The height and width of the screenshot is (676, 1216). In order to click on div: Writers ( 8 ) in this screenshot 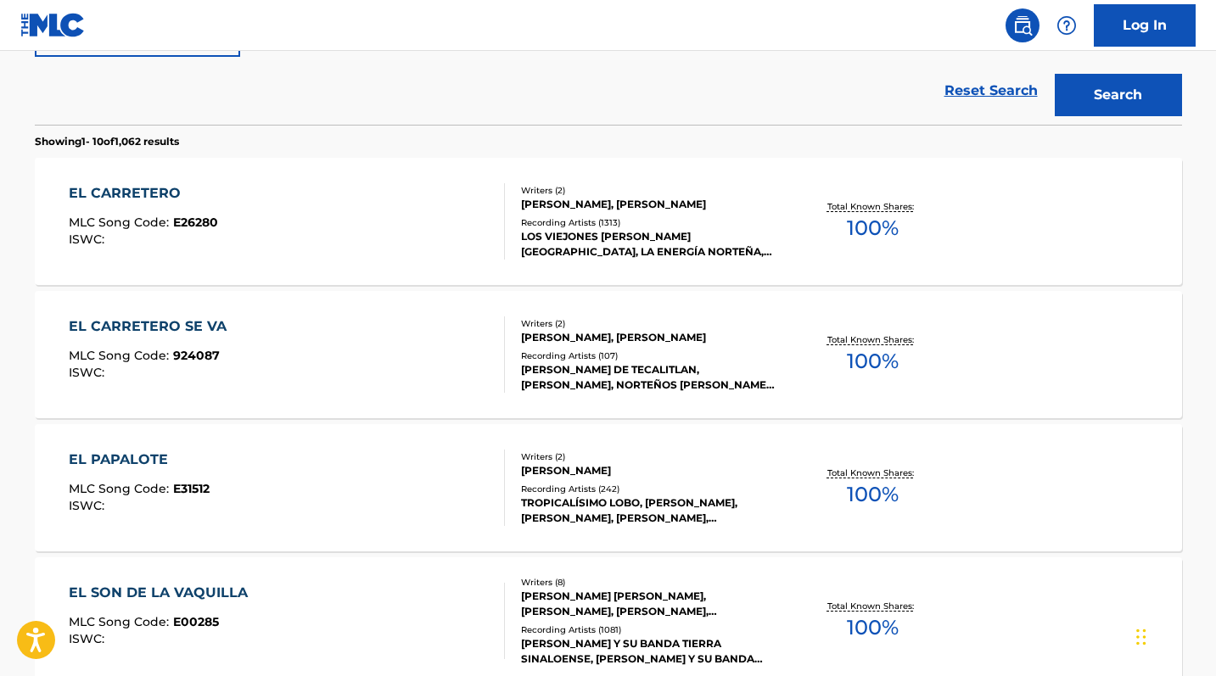, I will do `click(649, 582)`.